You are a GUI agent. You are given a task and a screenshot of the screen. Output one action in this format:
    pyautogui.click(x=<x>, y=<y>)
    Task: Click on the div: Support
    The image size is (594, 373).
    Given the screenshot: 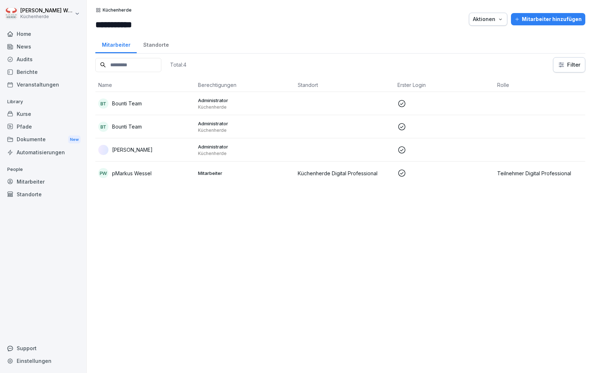 What is the action you would take?
    pyautogui.click(x=43, y=348)
    